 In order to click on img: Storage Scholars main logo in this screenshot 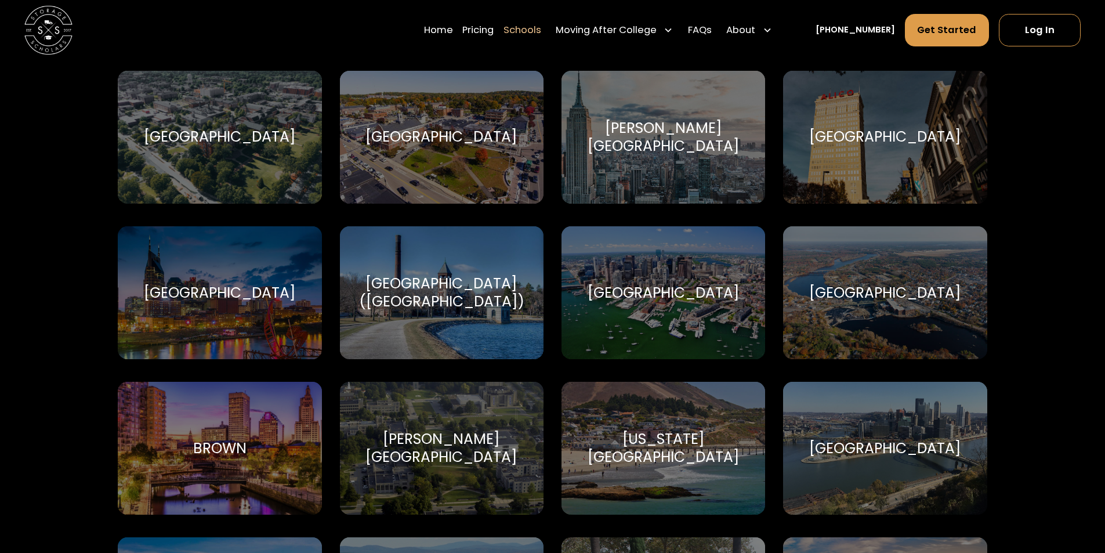, I will do `click(48, 30)`.